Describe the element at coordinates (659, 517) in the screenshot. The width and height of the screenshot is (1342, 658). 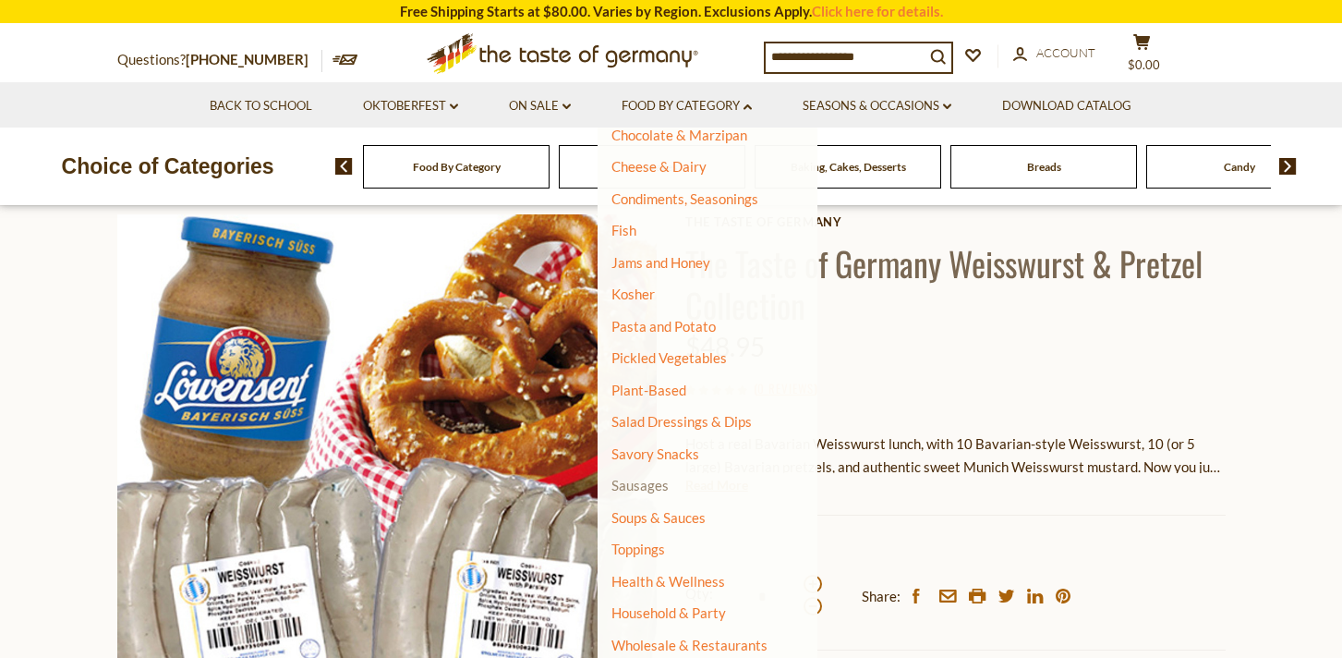
I see `a: Soups & Sauces` at that location.